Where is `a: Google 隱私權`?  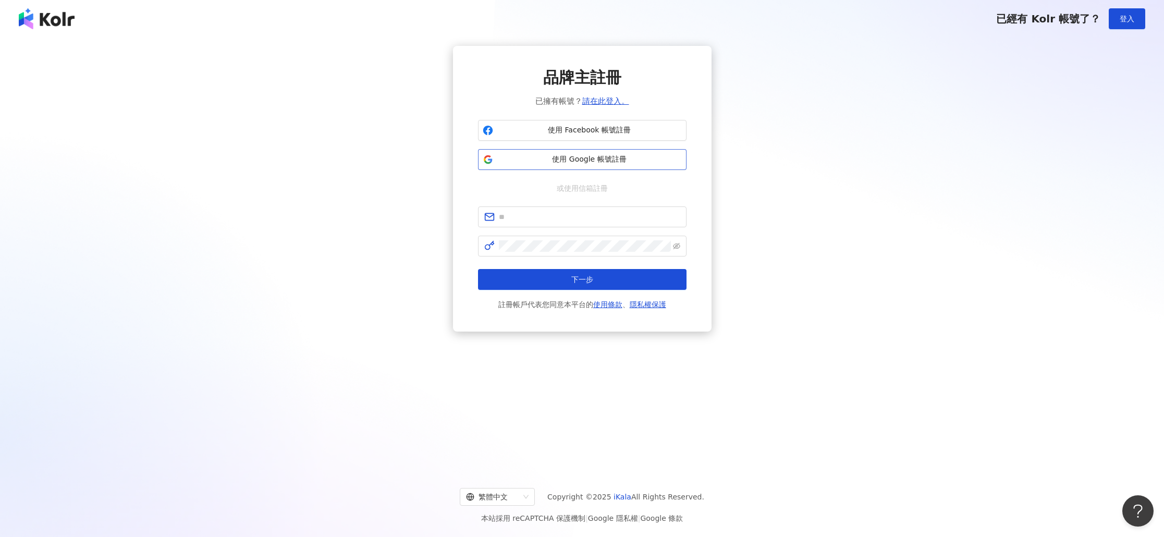
a: Google 隱私權 is located at coordinates (613, 518).